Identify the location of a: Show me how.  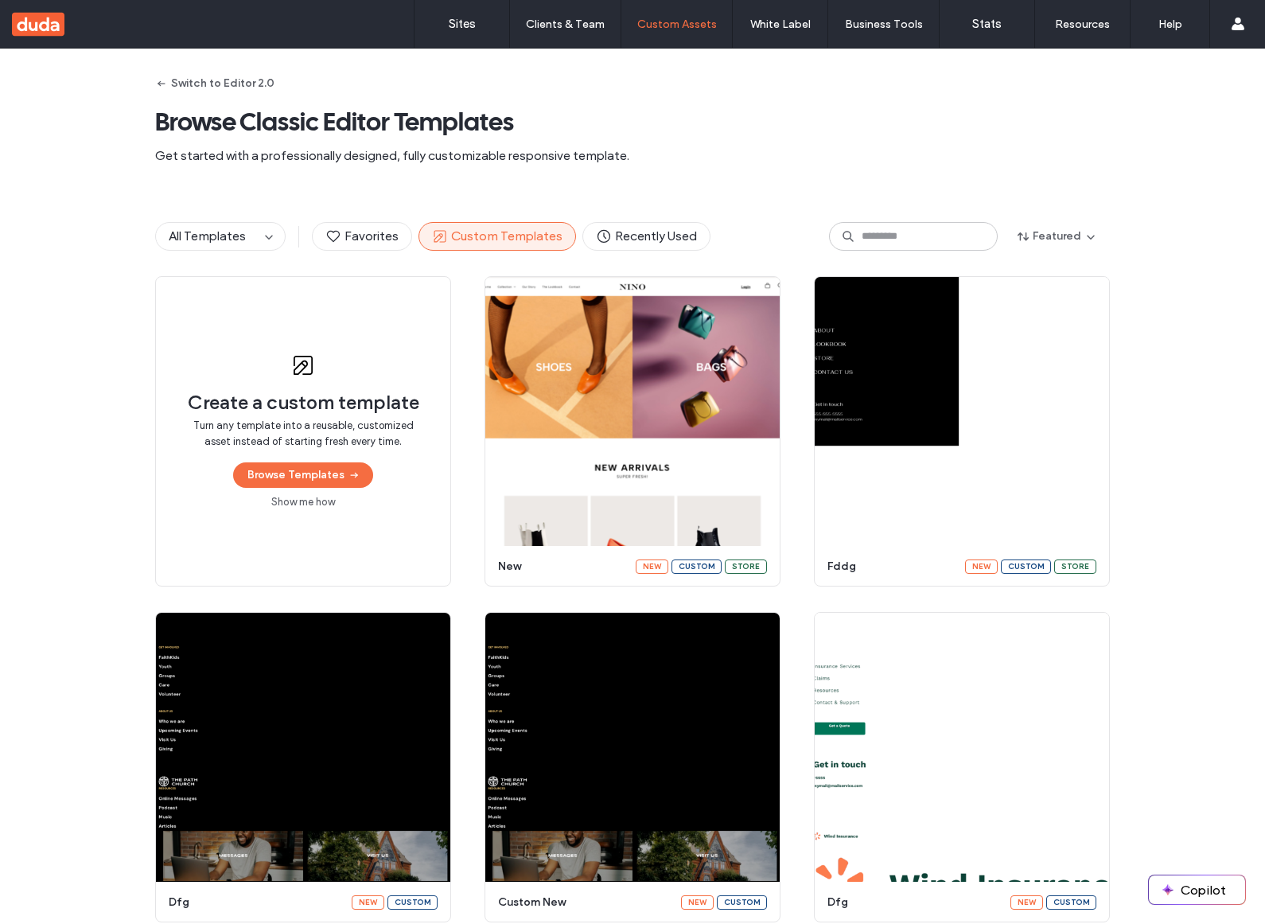
(303, 502).